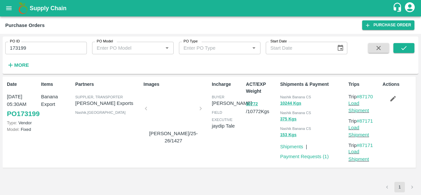 The width and height of the screenshot is (421, 195). What do you see at coordinates (340, 48) in the screenshot?
I see `button: Choose date` at bounding box center [340, 48].